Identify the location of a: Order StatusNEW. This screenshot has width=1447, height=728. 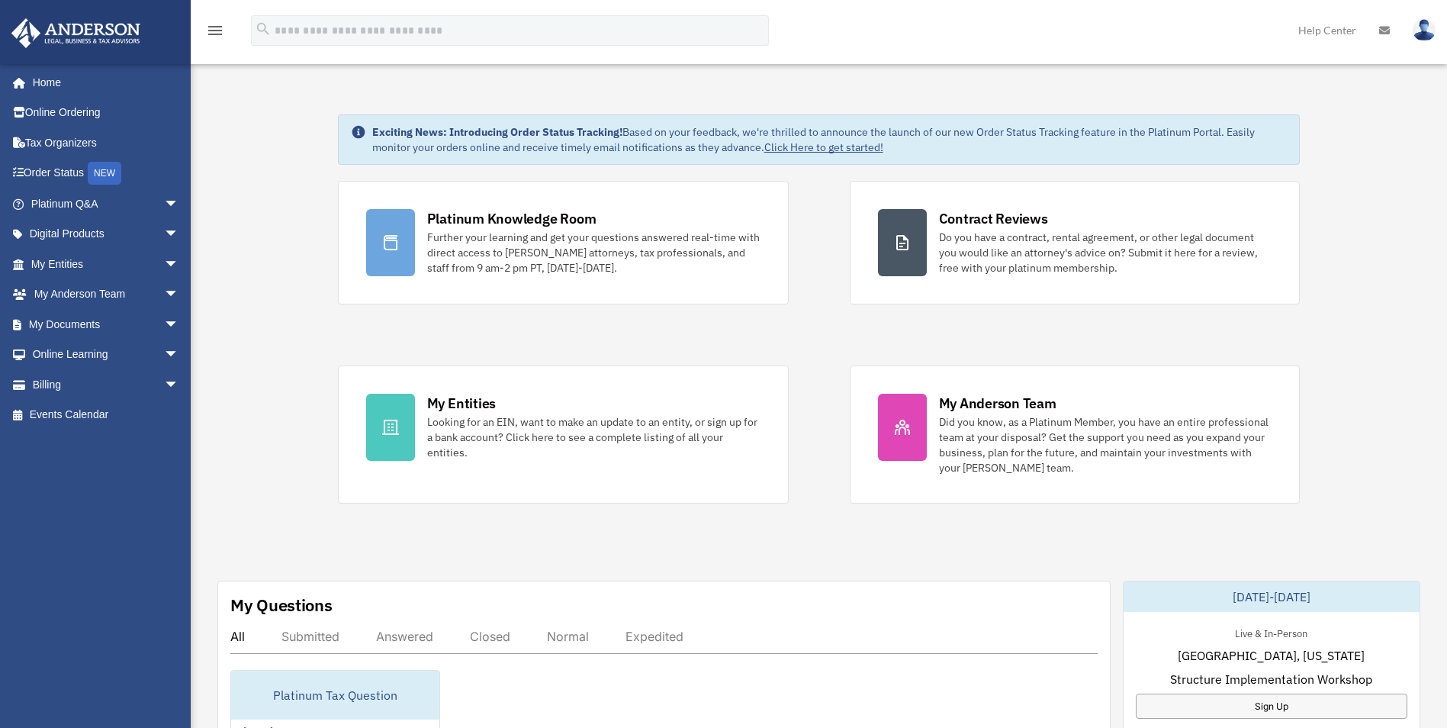
(106, 173).